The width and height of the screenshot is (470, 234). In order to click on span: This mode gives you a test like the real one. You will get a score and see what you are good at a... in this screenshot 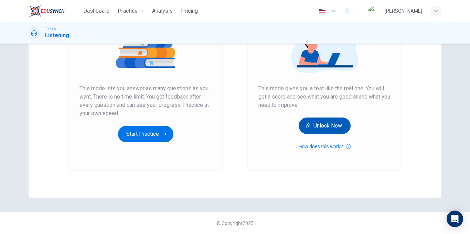, I will do `click(325, 97)`.